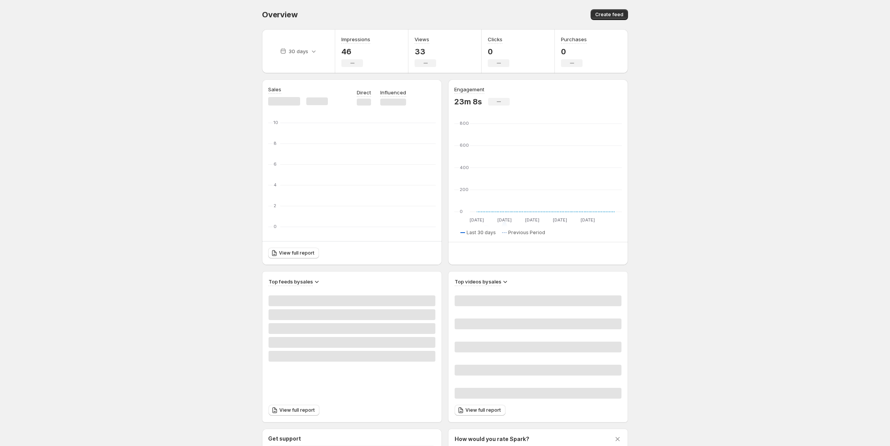 The width and height of the screenshot is (890, 446). I want to click on text: 4, so click(275, 185).